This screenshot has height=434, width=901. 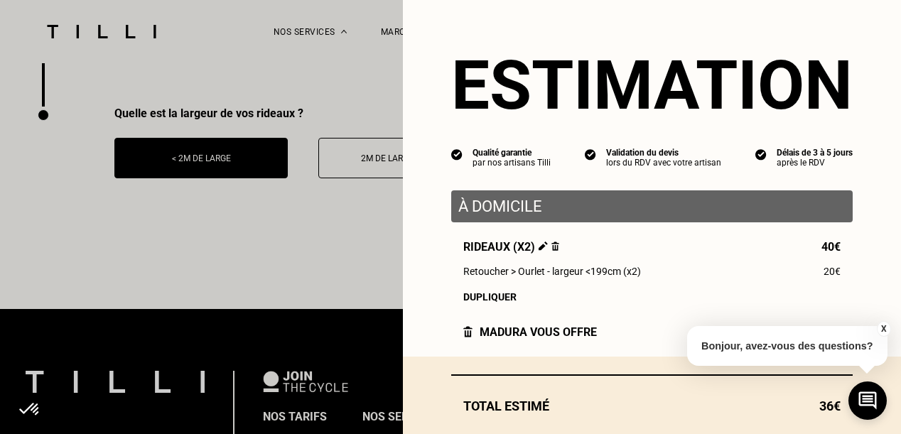 I want to click on span: 20€, so click(x=832, y=271).